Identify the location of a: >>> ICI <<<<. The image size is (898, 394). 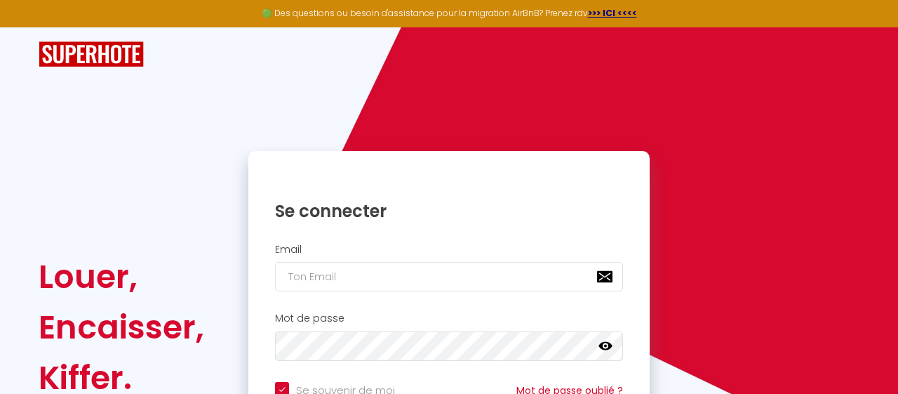
(613, 13).